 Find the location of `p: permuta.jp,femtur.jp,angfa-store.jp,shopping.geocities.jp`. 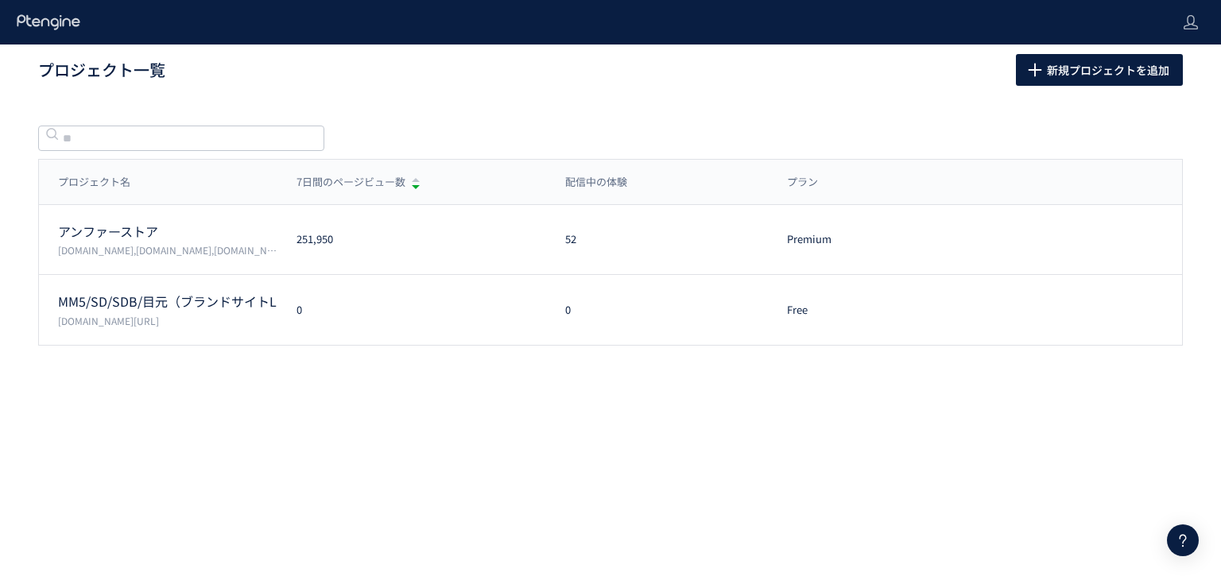

p: permuta.jp,femtur.jp,angfa-store.jp,shopping.geocities.jp is located at coordinates (168, 250).